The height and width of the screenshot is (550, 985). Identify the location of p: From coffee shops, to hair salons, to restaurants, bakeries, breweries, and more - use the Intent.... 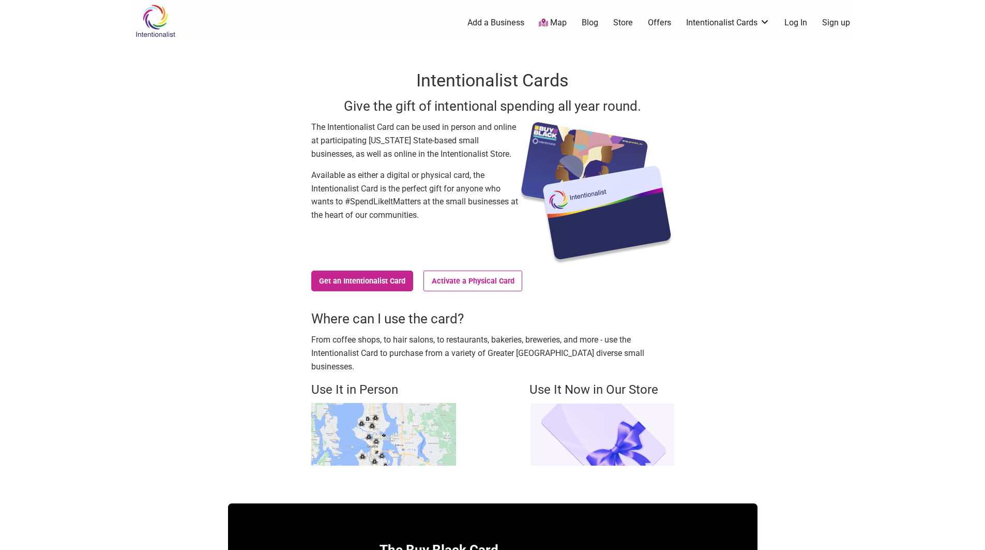
(493, 353).